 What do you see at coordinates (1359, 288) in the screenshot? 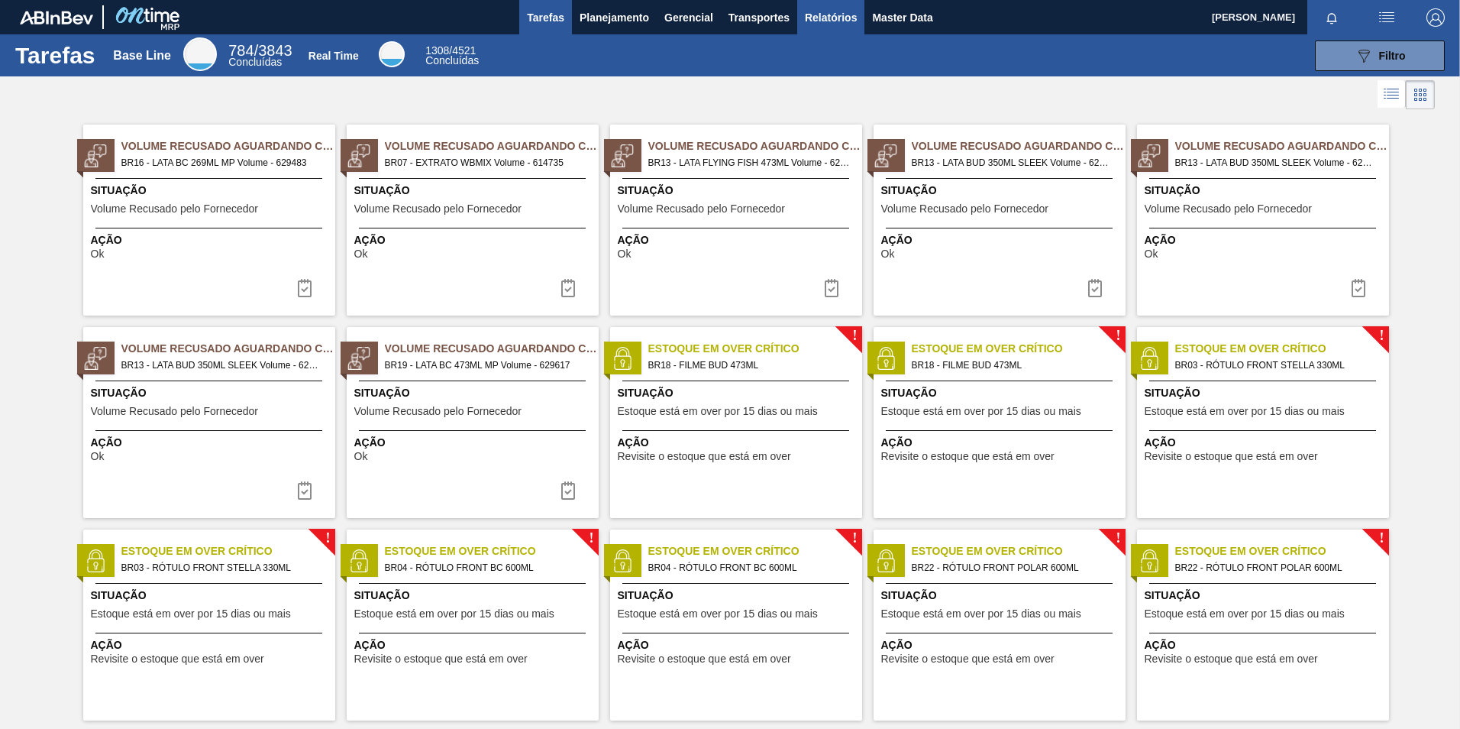
I see `div: Completar tarefa: 30360763` at bounding box center [1359, 288].